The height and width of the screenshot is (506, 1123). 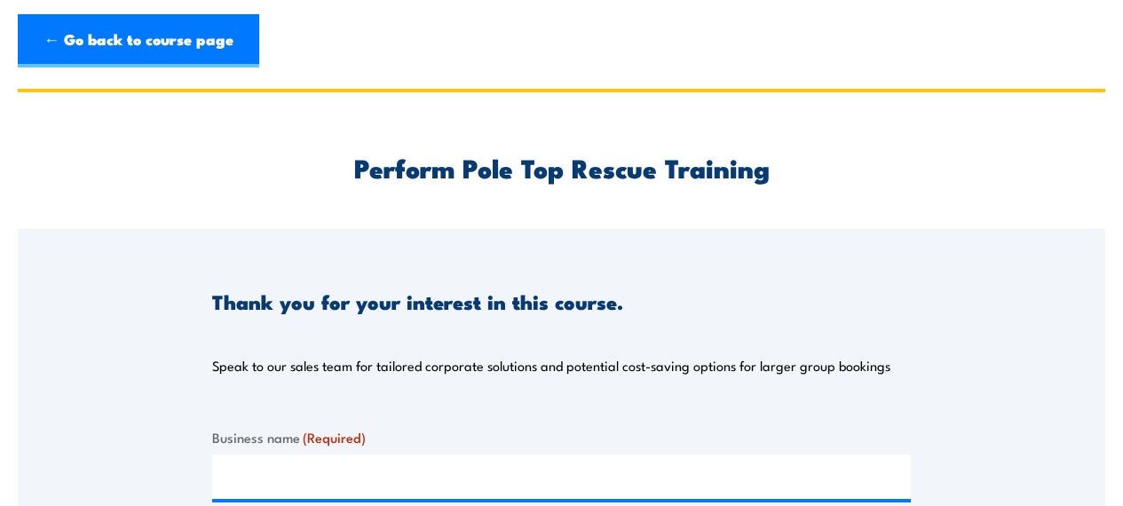 What do you see at coordinates (561, 437) in the screenshot?
I see `label: Business name` at bounding box center [561, 437].